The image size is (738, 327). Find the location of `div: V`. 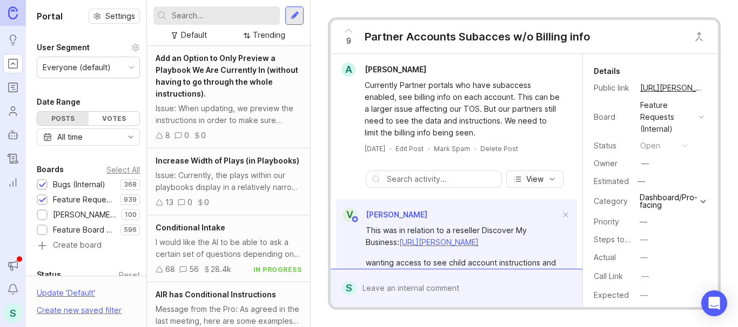

div: V is located at coordinates (350, 215).